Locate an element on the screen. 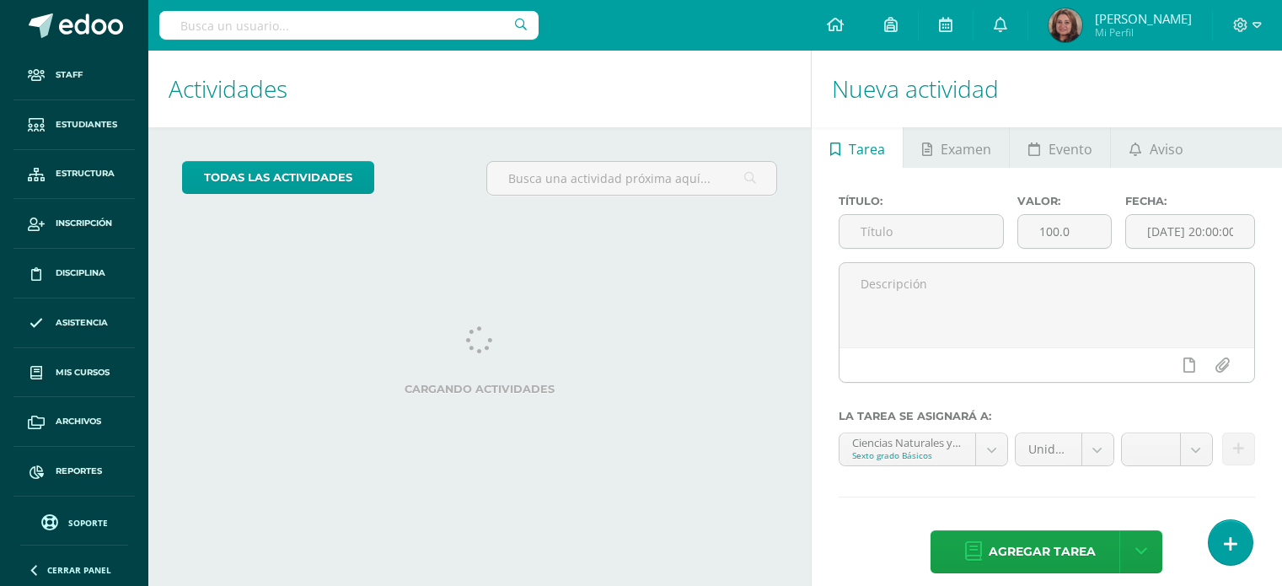 The width and height of the screenshot is (1282, 586). a: Examen is located at coordinates (955, 147).